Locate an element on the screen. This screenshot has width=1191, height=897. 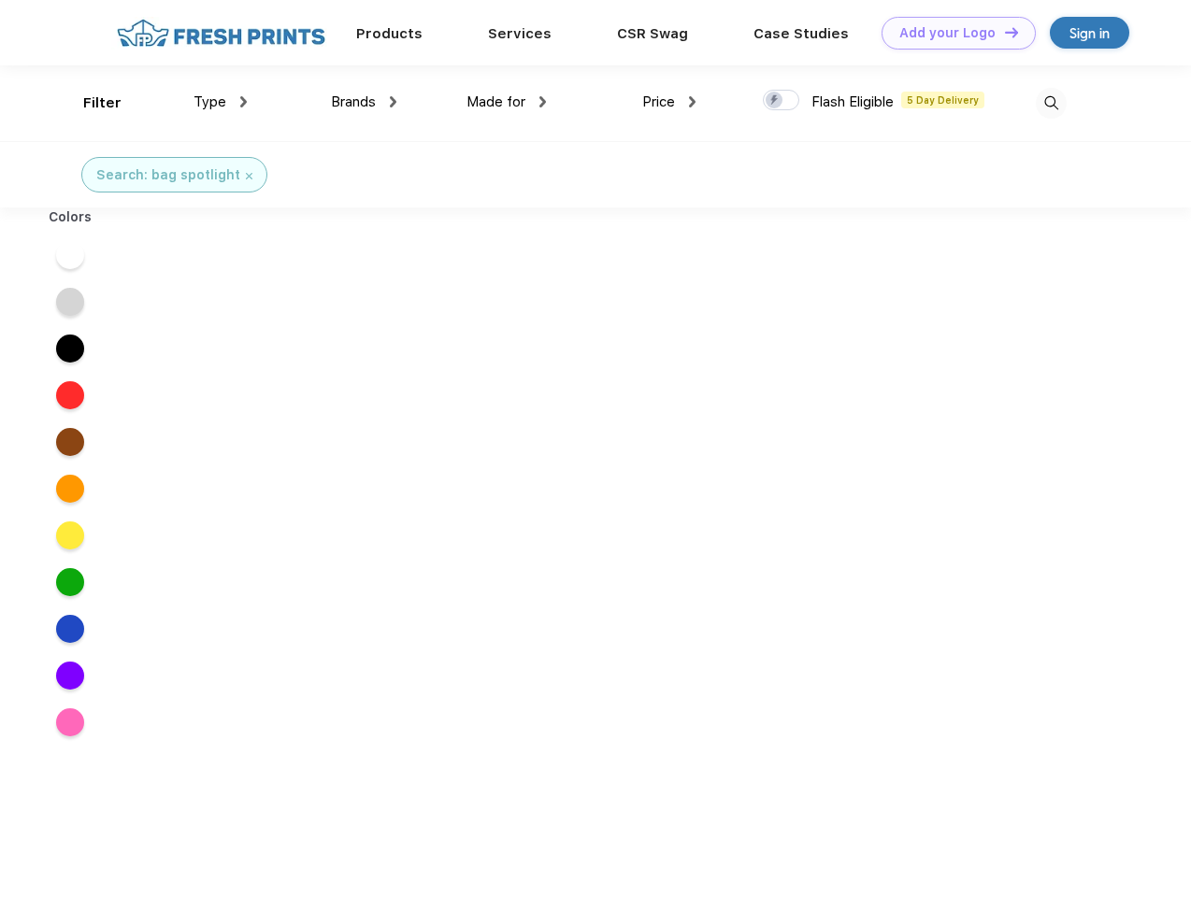
img: desktop_search.svg is located at coordinates (1051, 103).